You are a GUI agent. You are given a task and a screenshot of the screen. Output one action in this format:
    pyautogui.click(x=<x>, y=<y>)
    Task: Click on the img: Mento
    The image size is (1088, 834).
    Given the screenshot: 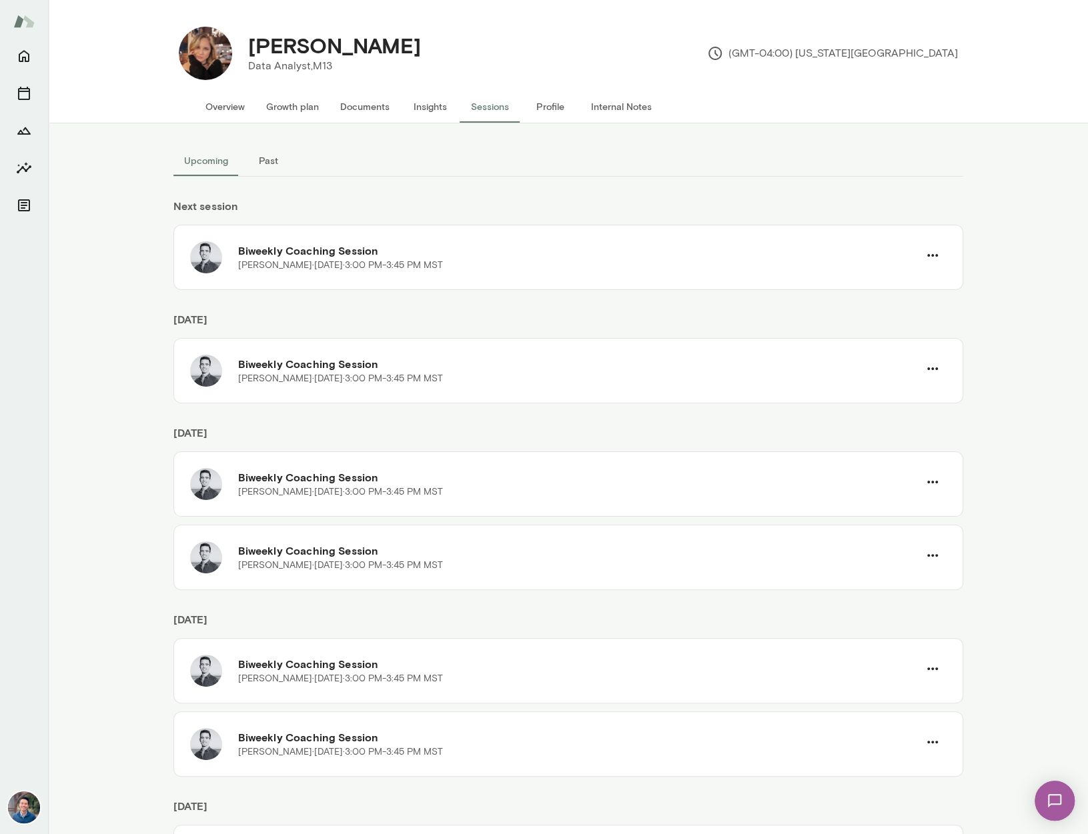 What is the action you would take?
    pyautogui.click(x=24, y=21)
    